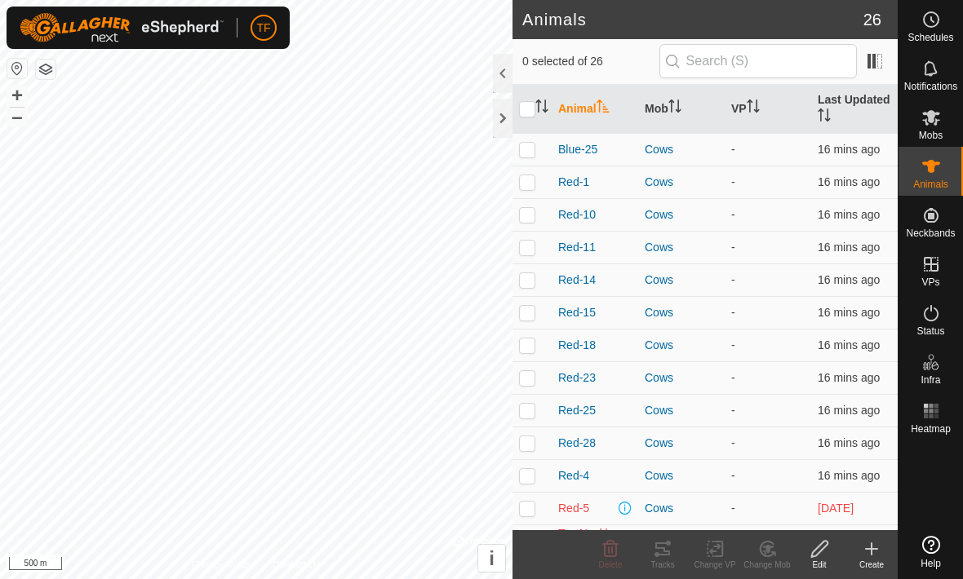  What do you see at coordinates (122, 28) in the screenshot?
I see `img: Gallagher Logo` at bounding box center [122, 28].